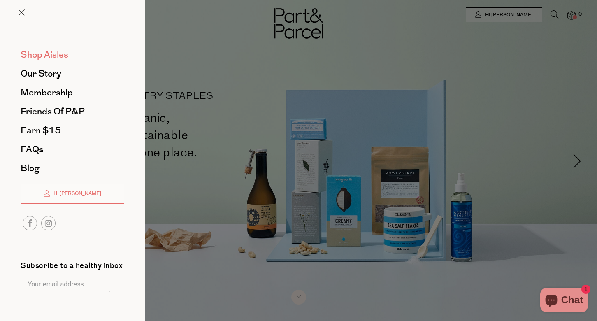  I want to click on inbox-online-store-chat: Shopify online store chat, so click(564, 301).